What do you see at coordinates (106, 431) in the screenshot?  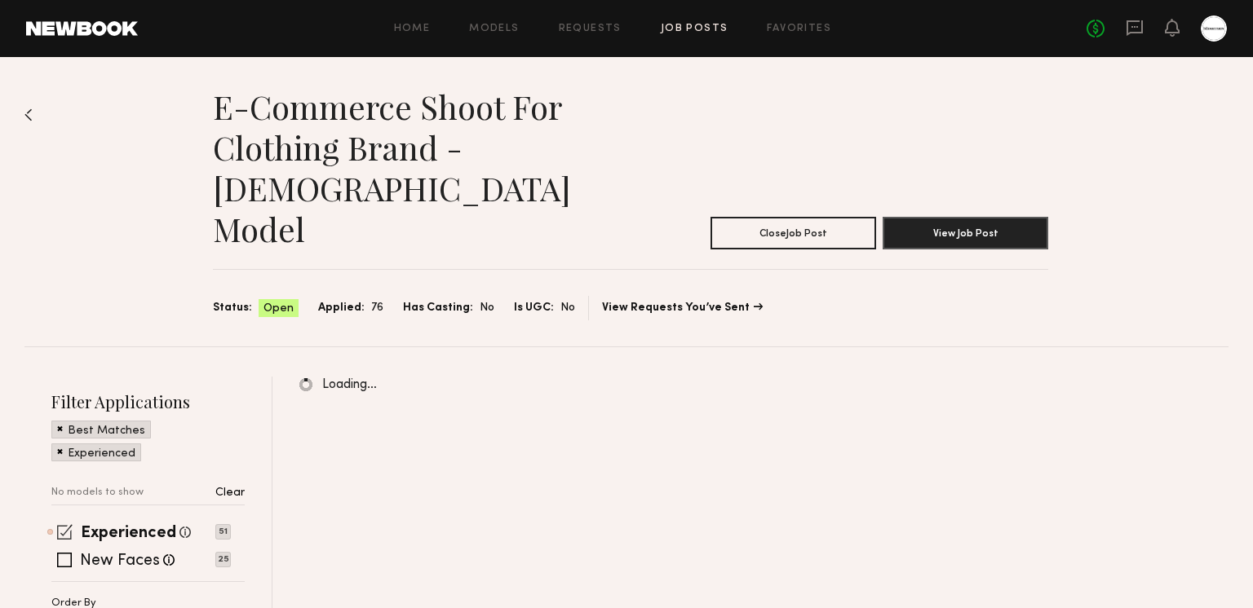 I see `p: Best Matches` at bounding box center [106, 431].